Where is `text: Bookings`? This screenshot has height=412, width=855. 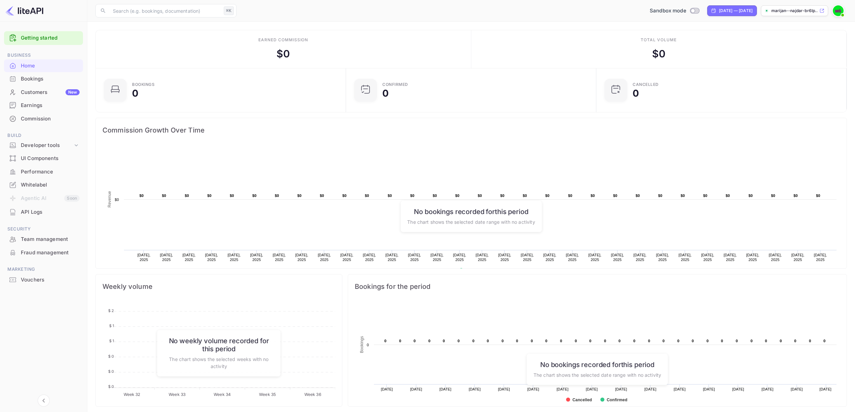 text: Bookings is located at coordinates (362, 345).